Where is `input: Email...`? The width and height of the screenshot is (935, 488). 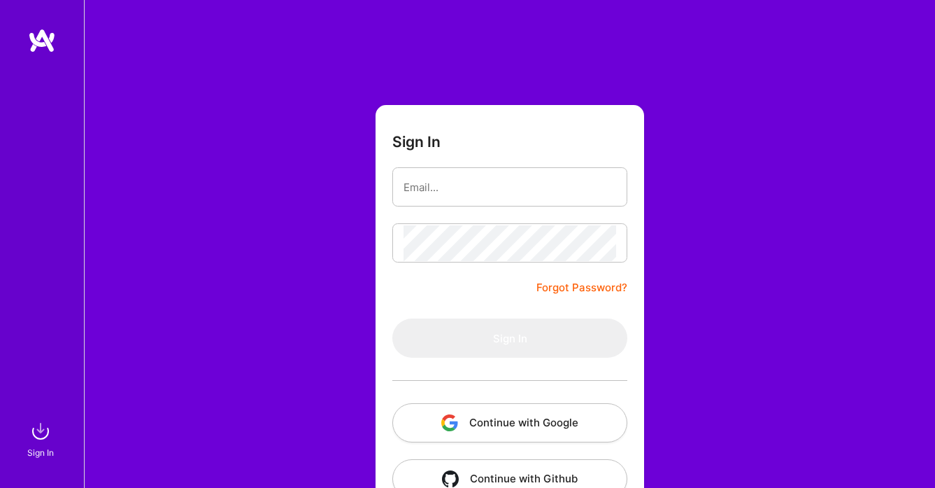
input: Email... is located at coordinates (510, 187).